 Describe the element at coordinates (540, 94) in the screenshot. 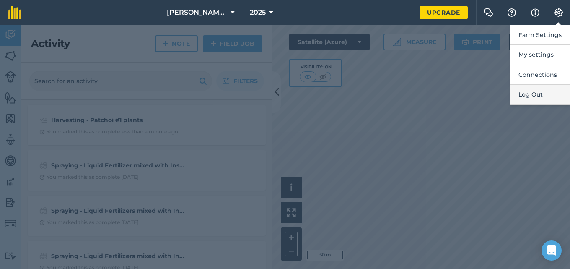

I see `button: Log Out` at that location.